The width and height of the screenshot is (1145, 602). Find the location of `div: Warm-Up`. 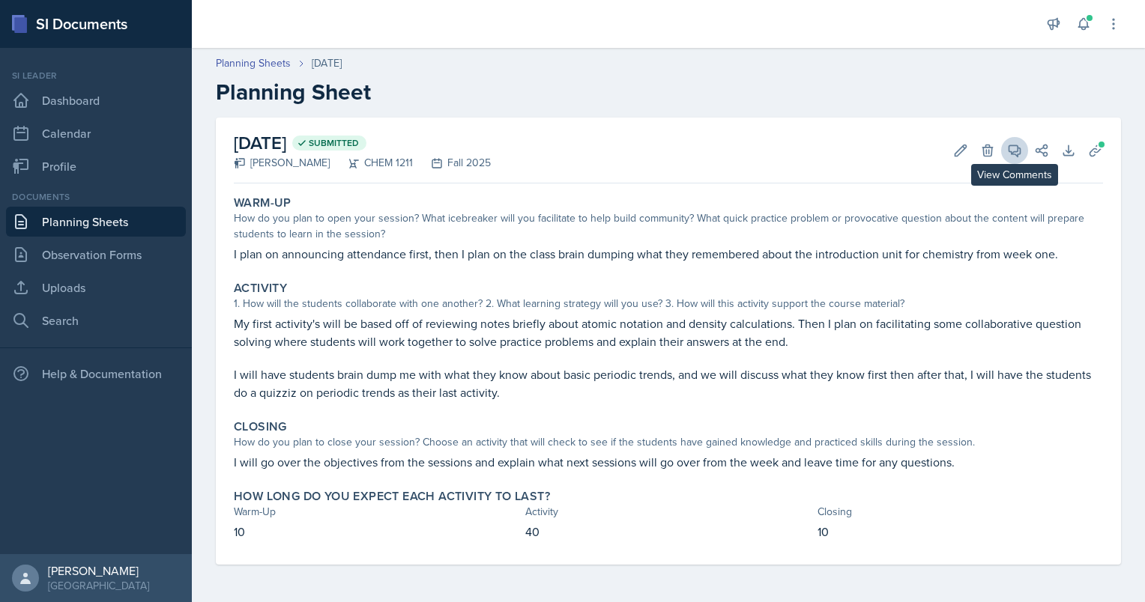

div: Warm-Up is located at coordinates (376, 512).